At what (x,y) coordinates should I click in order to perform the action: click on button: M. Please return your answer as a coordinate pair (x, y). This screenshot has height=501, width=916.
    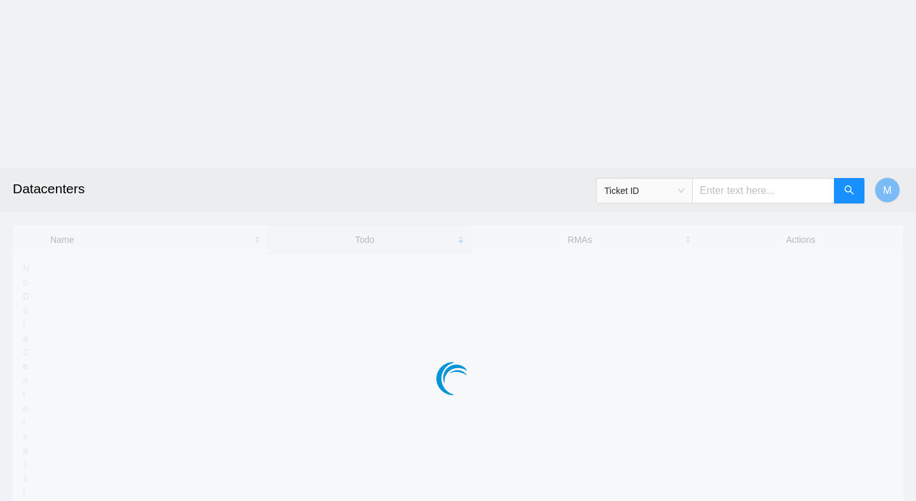
    Looking at the image, I should click on (887, 190).